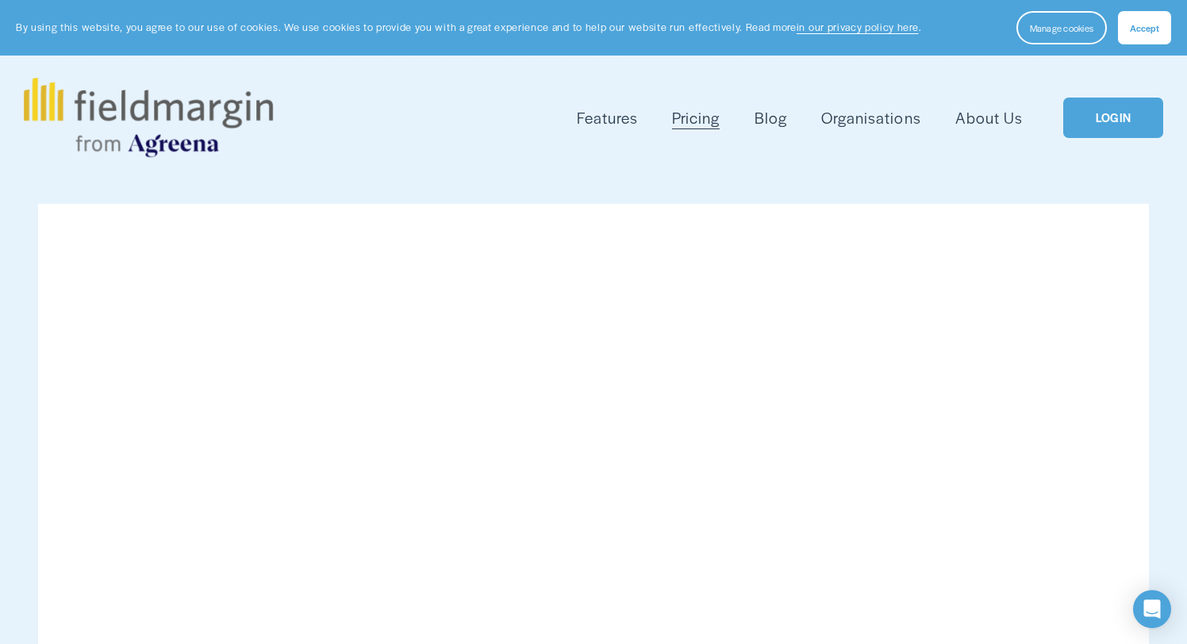 Image resolution: width=1187 pixels, height=644 pixels. Describe the element at coordinates (871, 117) in the screenshot. I see `a: Organisations` at that location.